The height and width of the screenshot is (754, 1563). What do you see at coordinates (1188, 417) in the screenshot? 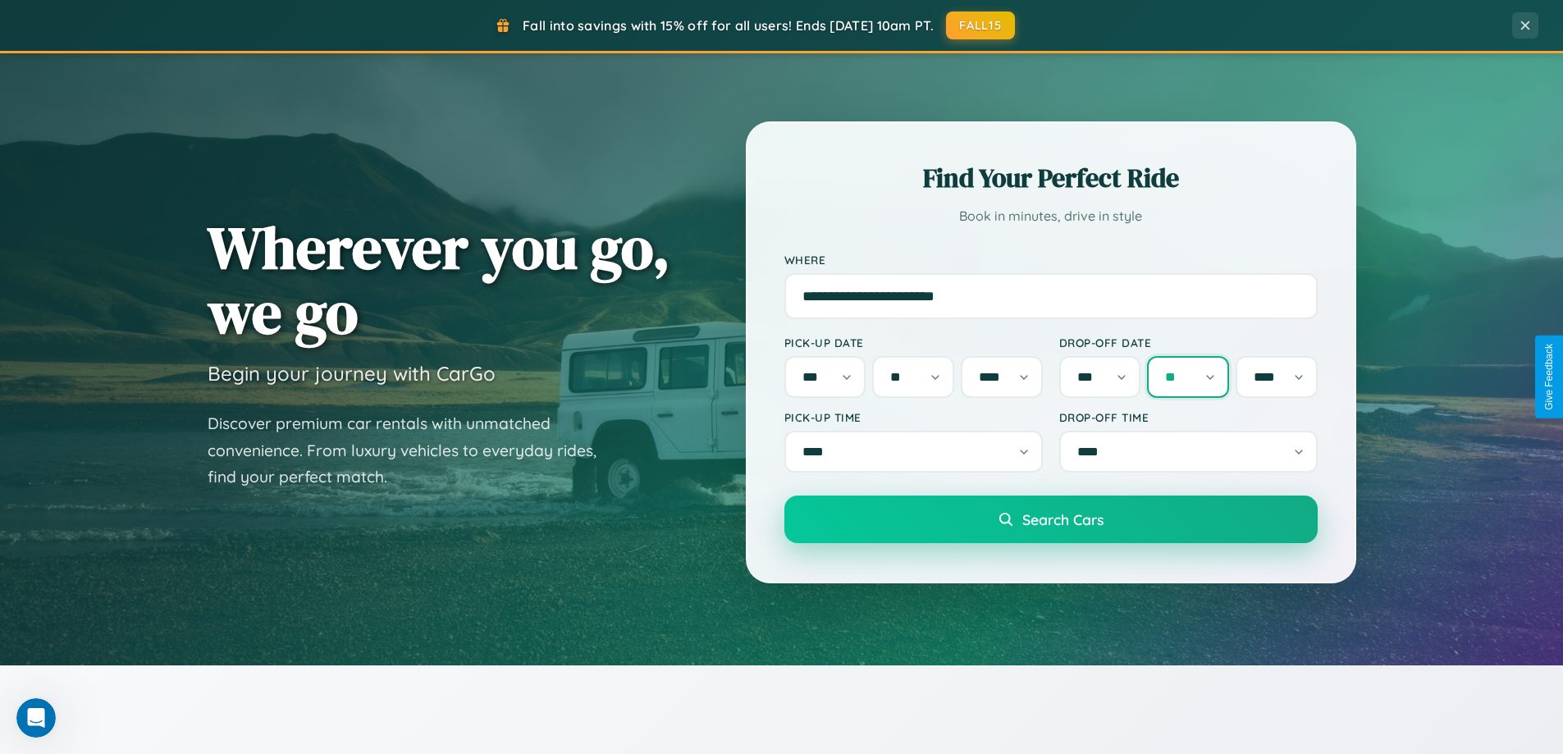
I see `label: Drop-off Time` at bounding box center [1188, 417].